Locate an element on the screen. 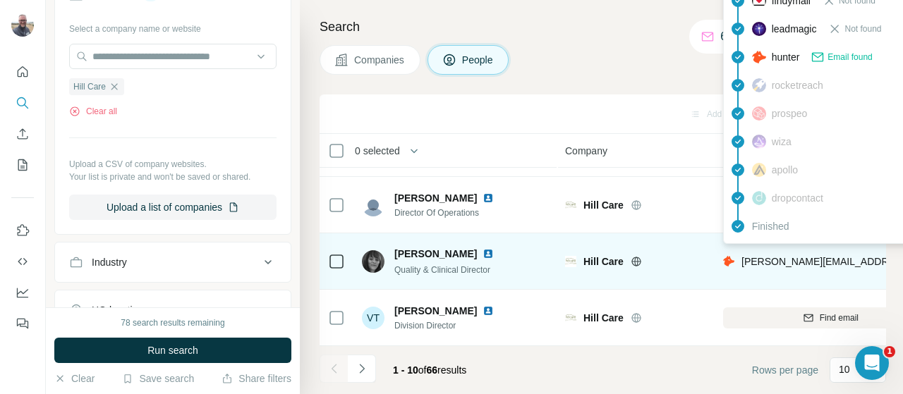 Image resolution: width=903 pixels, height=394 pixels. button: Dashboard is located at coordinates (23, 293).